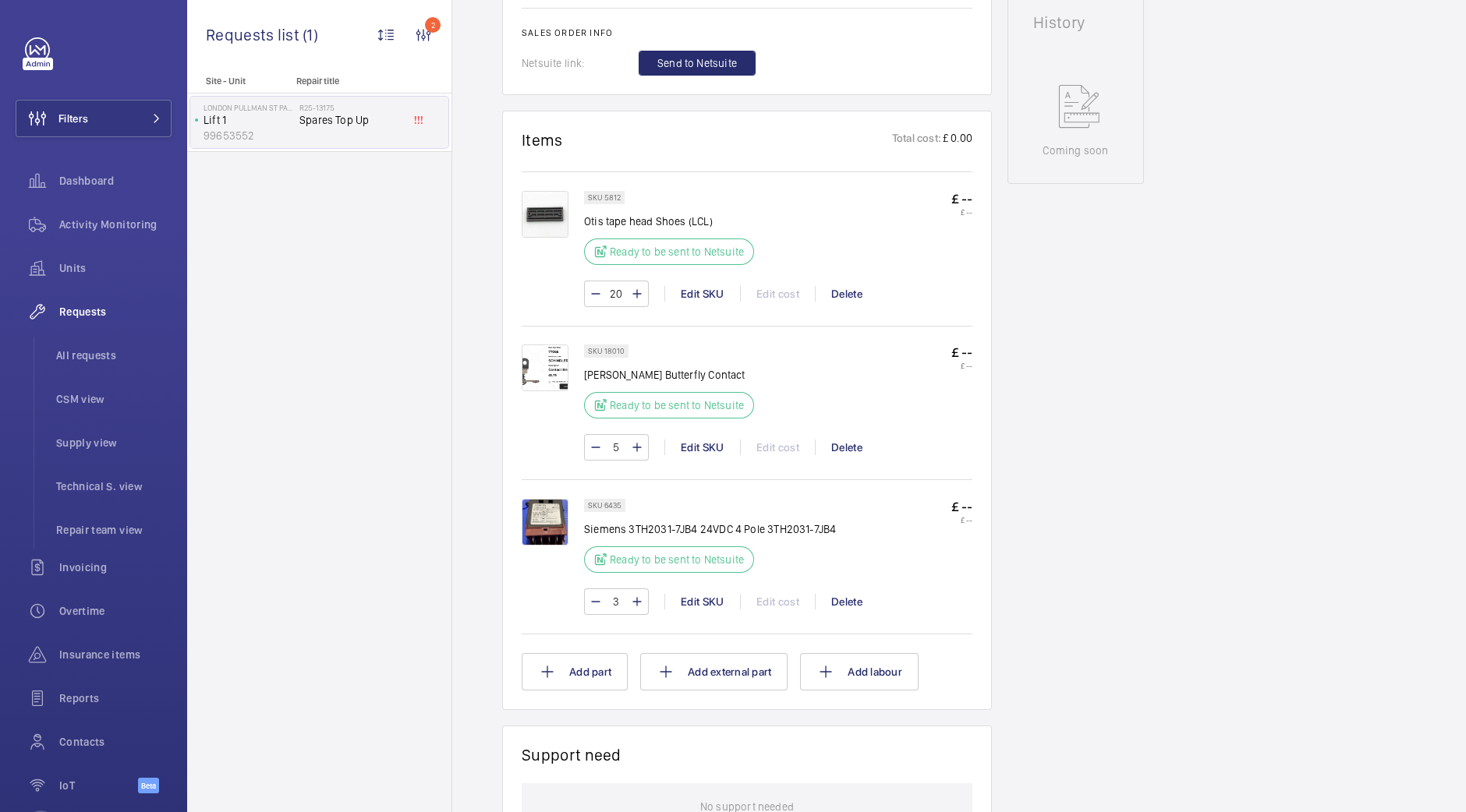 The image size is (1466, 812). Describe the element at coordinates (713, 672) in the screenshot. I see `button: Add external part` at that location.